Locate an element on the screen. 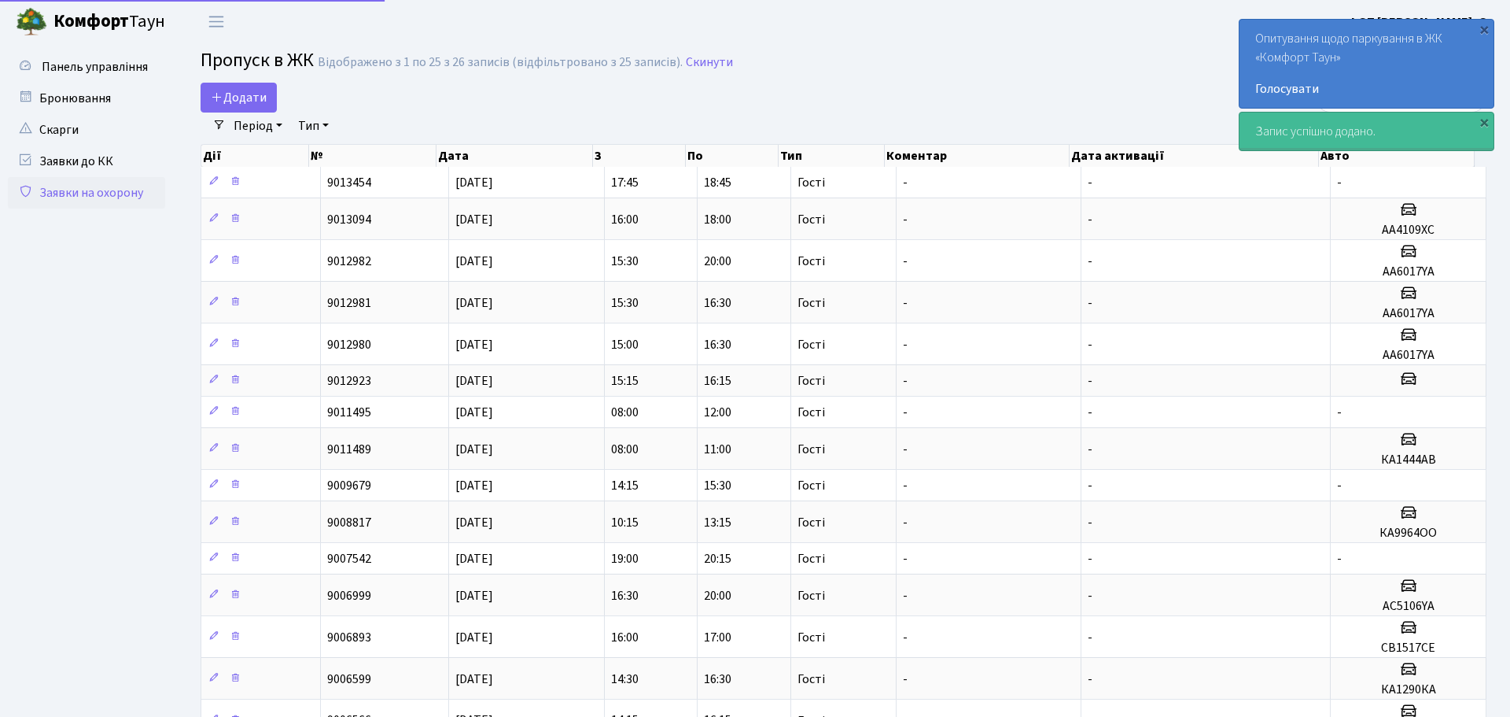  th: Дата is located at coordinates (514, 156).